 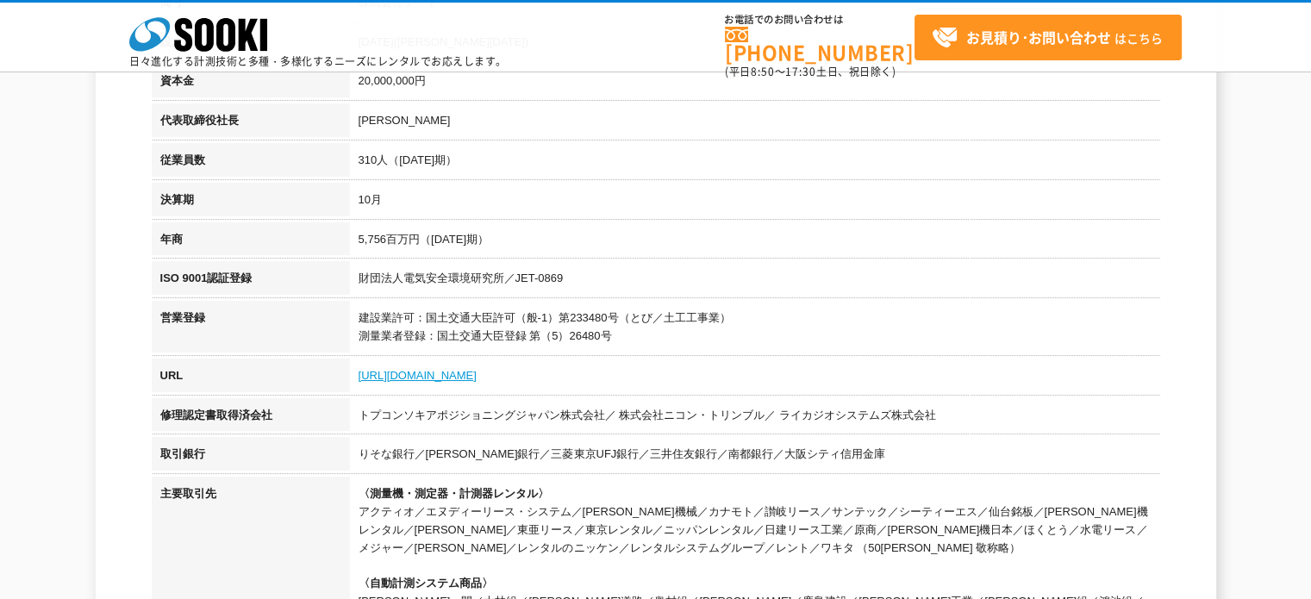 What do you see at coordinates (251, 329) in the screenshot?
I see `th: 営業登録` at bounding box center [251, 329].